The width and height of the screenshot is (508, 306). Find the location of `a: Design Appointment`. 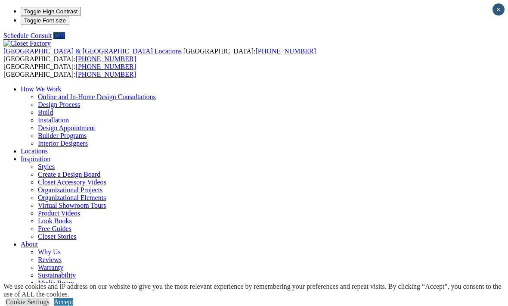

a: Design Appointment is located at coordinates (66, 127).